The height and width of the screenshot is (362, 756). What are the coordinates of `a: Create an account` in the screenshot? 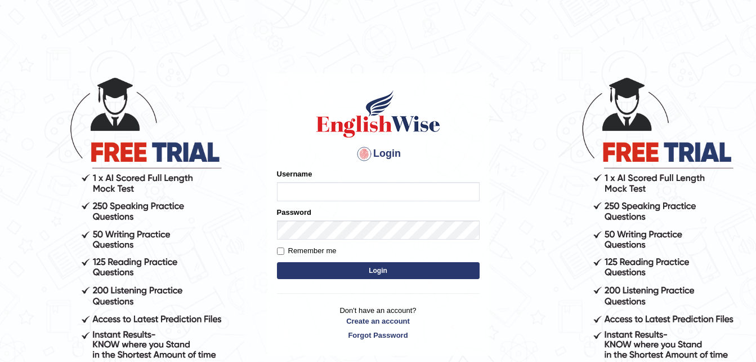 It's located at (378, 320).